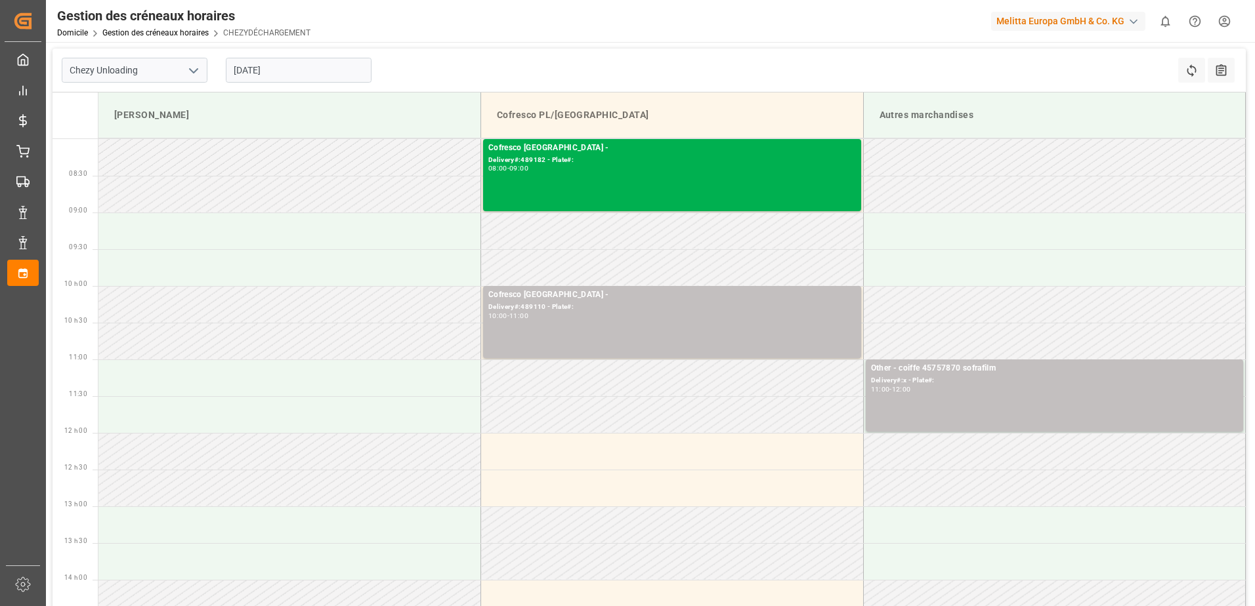  Describe the element at coordinates (156, 33) in the screenshot. I see `a: Gestion des créneaux horaires` at that location.